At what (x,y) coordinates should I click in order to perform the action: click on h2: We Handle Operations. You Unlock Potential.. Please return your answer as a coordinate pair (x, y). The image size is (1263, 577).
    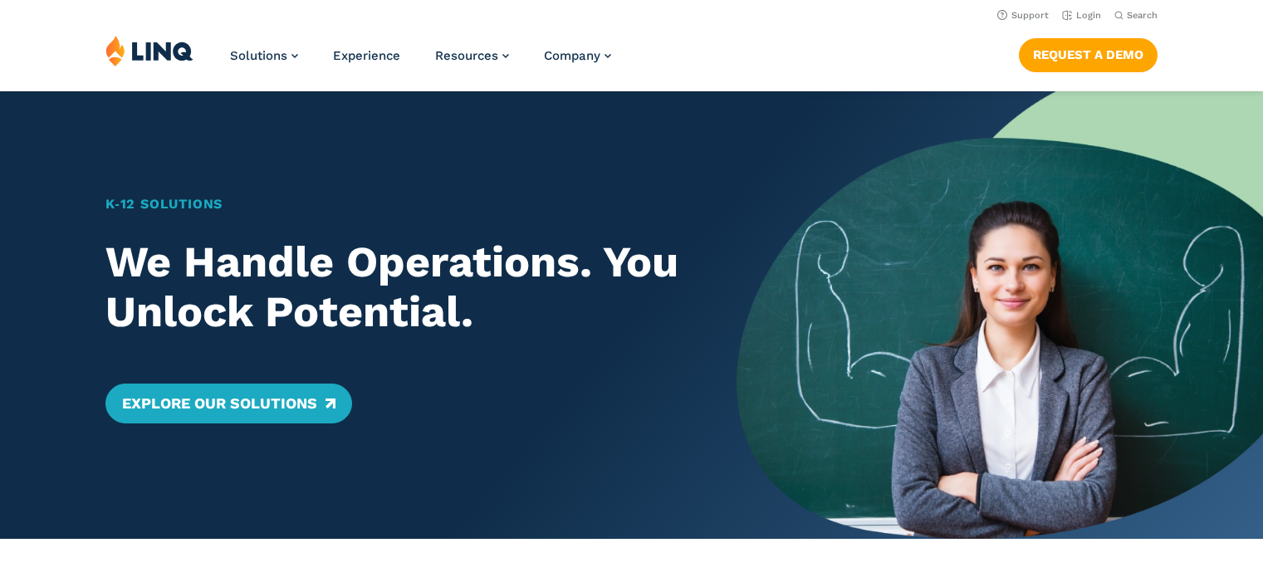
    Looking at the image, I should click on (395, 287).